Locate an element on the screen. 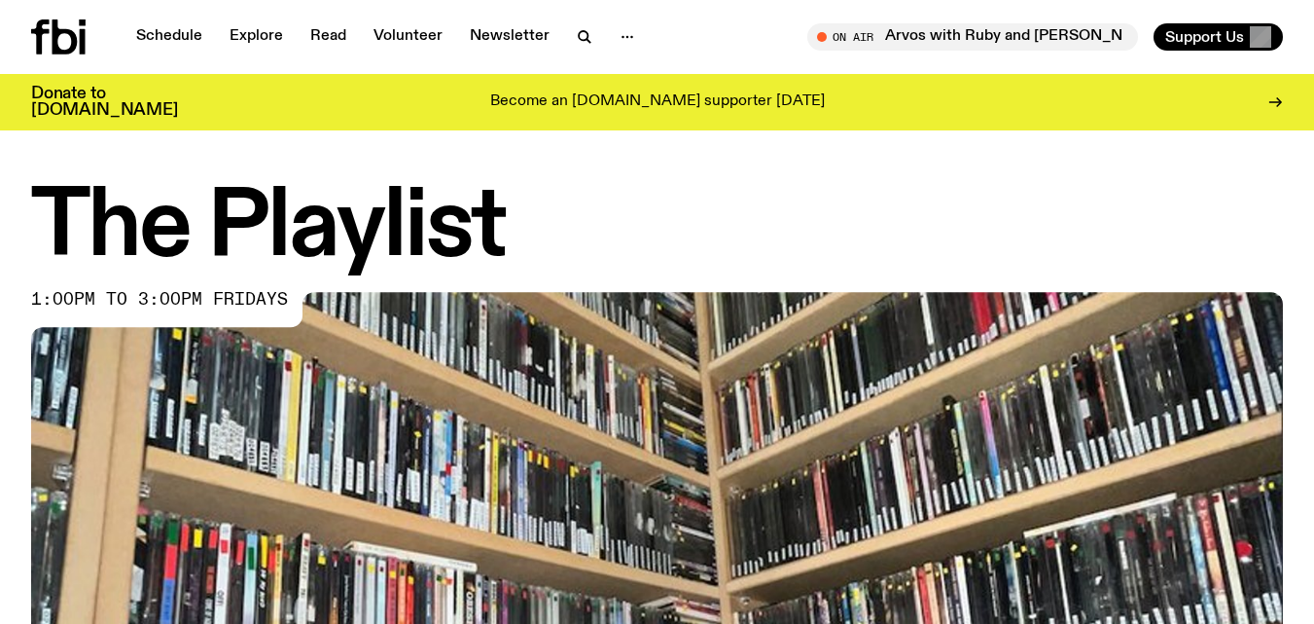  a: Volunteer is located at coordinates (408, 37).